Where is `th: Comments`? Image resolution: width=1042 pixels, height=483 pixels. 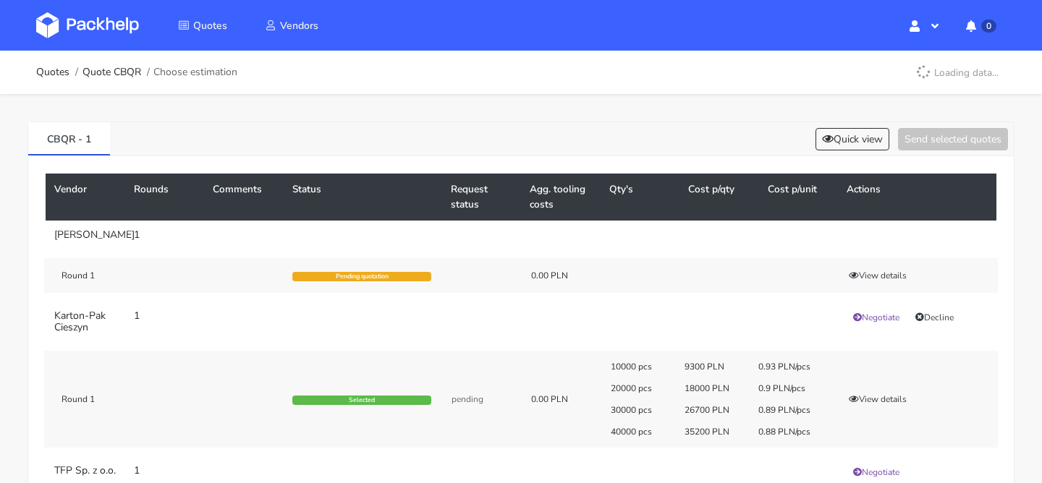 th: Comments is located at coordinates (244, 197).